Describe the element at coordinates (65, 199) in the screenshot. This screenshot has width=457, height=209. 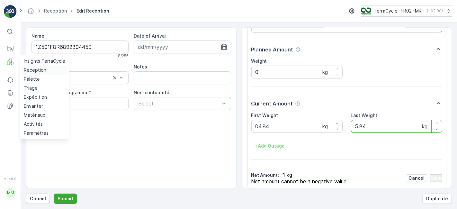
I see `p: Submit` at that location.